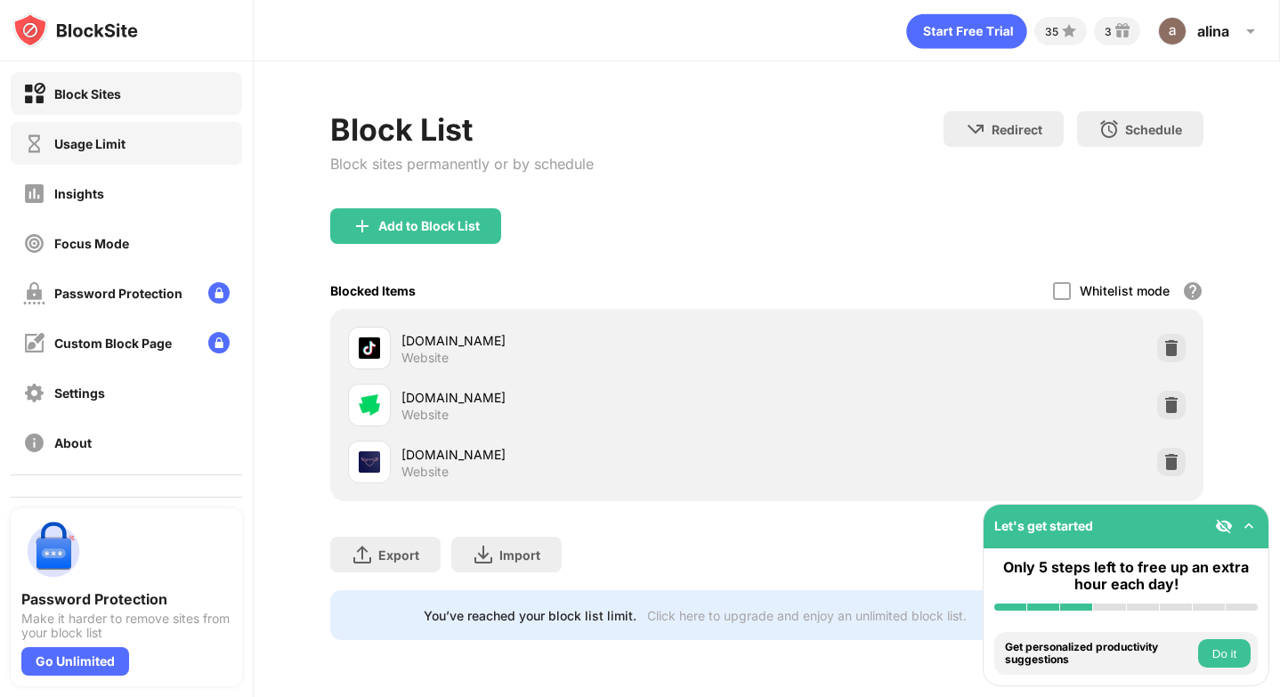 Image resolution: width=1280 pixels, height=697 pixels. What do you see at coordinates (1122, 31) in the screenshot?
I see `img: reward-small.svg` at bounding box center [1122, 31].